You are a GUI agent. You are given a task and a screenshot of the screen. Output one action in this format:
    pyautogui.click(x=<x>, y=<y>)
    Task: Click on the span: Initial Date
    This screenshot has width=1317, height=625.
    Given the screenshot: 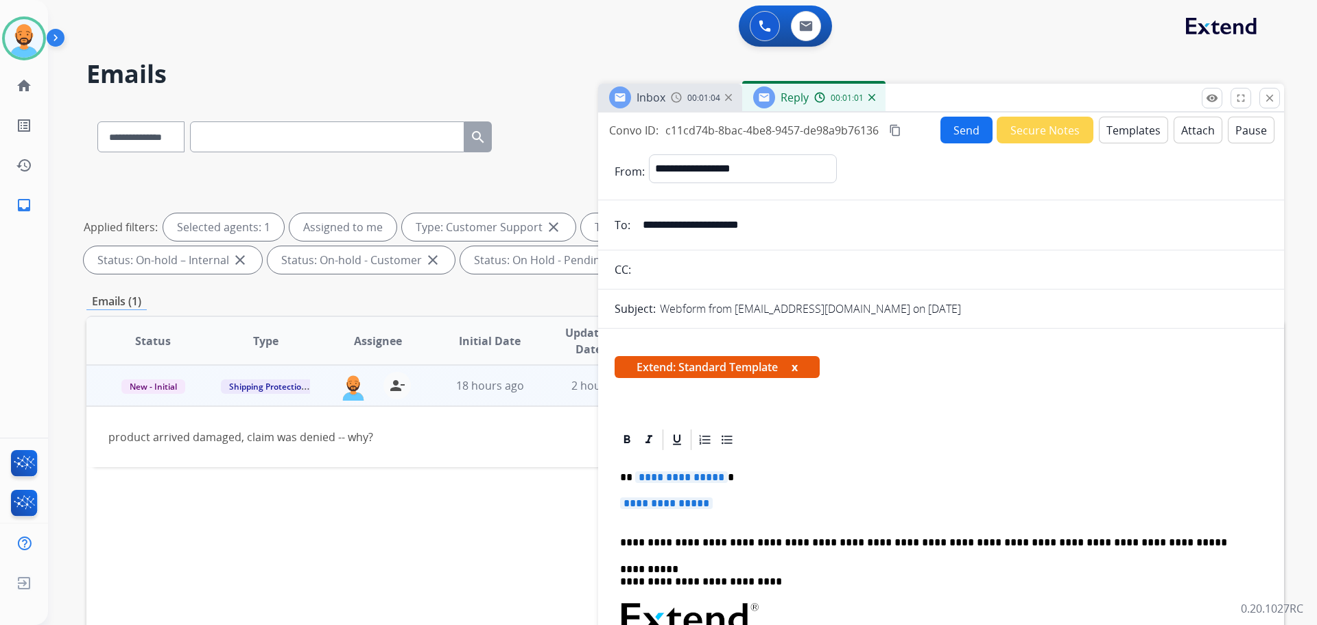 What is the action you would take?
    pyautogui.click(x=490, y=341)
    